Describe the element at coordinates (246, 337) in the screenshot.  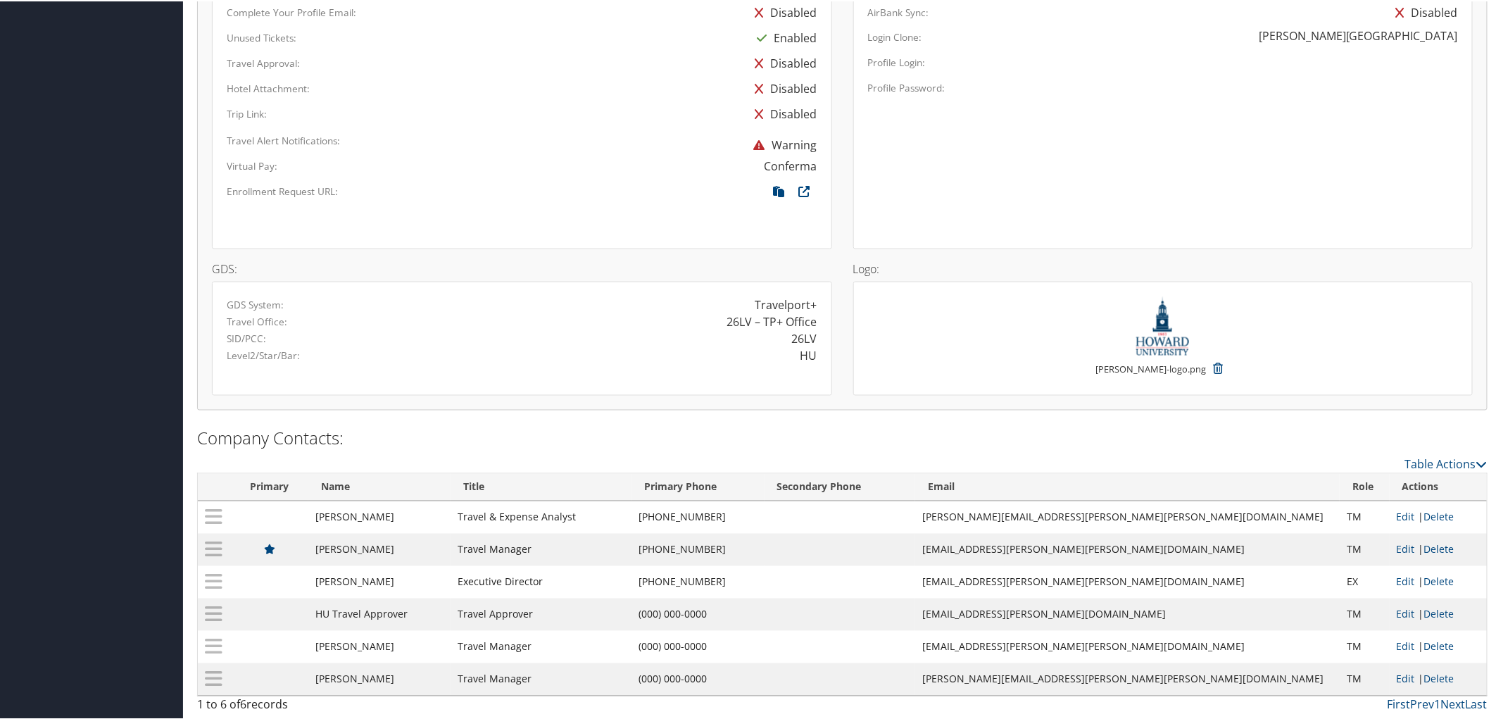
I see `label: SID/PCC:` at that location.